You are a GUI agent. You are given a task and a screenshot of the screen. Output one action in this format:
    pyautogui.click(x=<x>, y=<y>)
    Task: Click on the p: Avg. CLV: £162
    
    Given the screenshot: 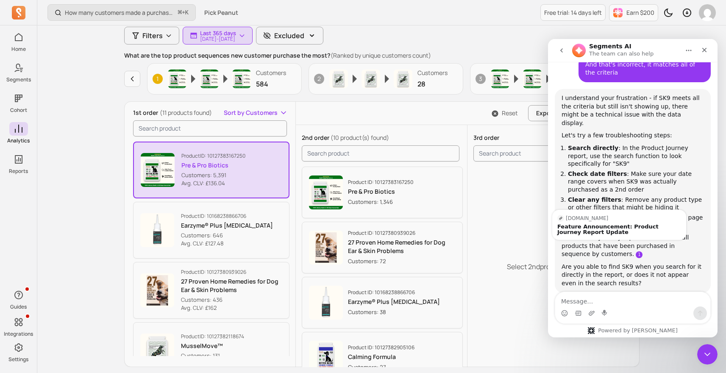 What is the action you would take?
    pyautogui.click(x=232, y=308)
    